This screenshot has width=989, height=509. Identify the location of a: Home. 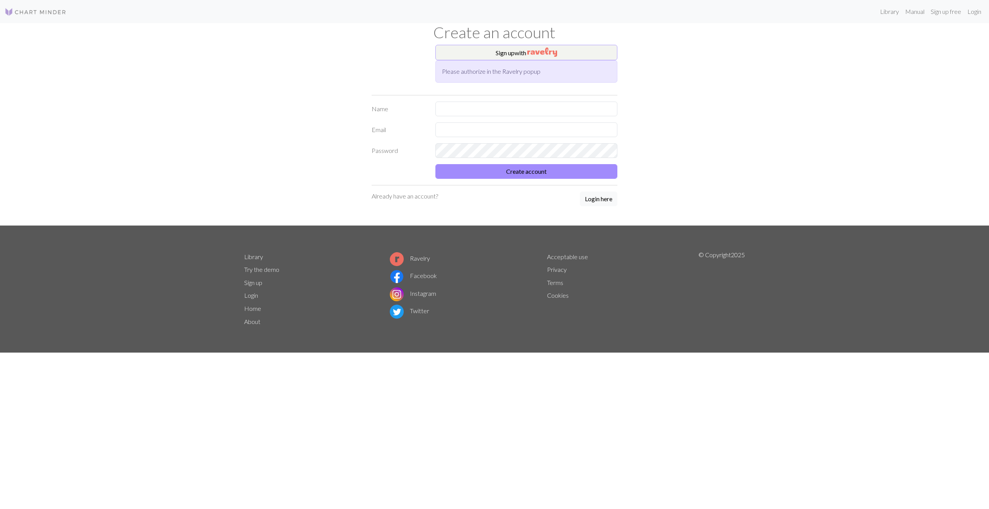
(253, 308).